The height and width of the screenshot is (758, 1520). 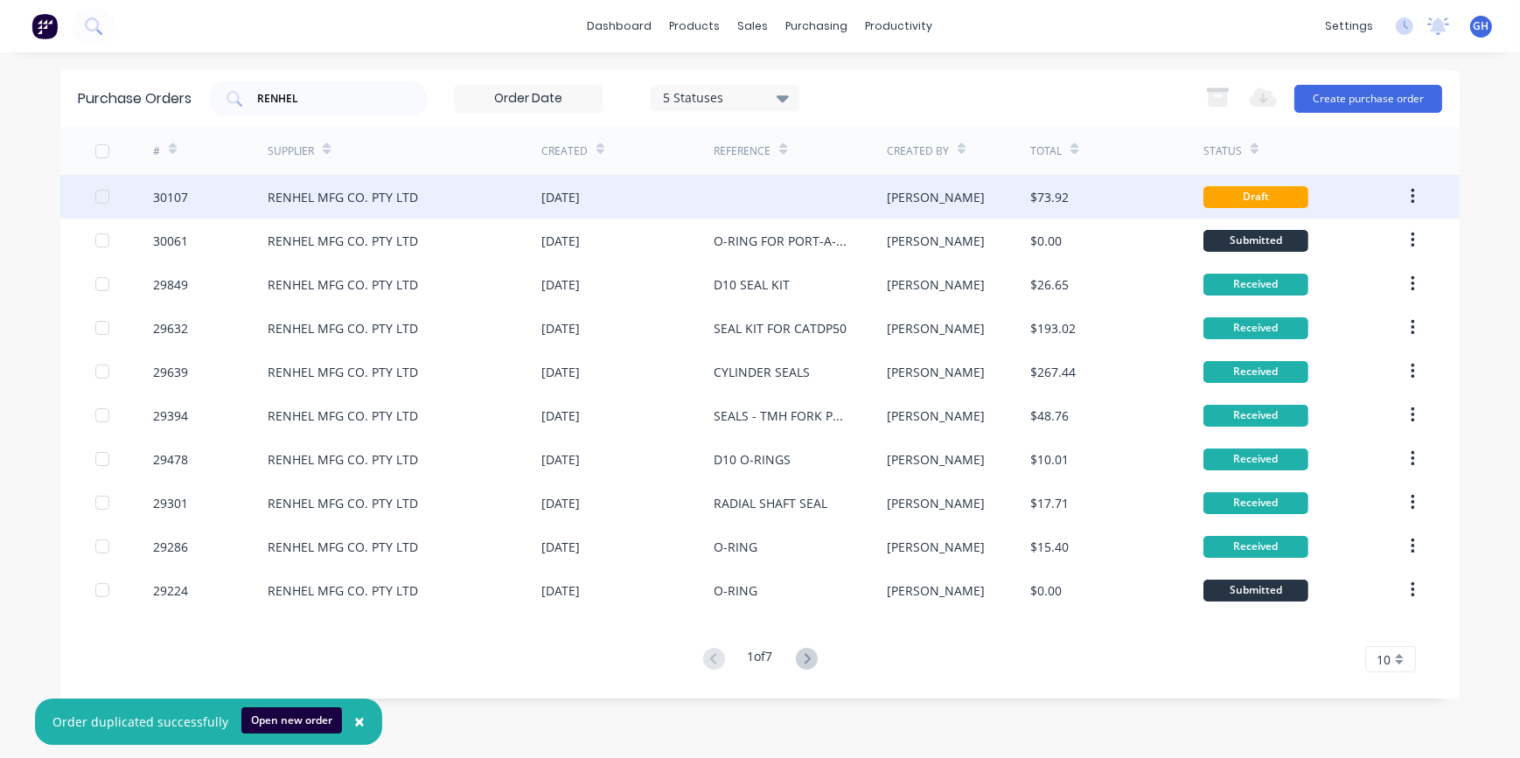 What do you see at coordinates (171, 284) in the screenshot?
I see `div: 29849` at bounding box center [171, 284].